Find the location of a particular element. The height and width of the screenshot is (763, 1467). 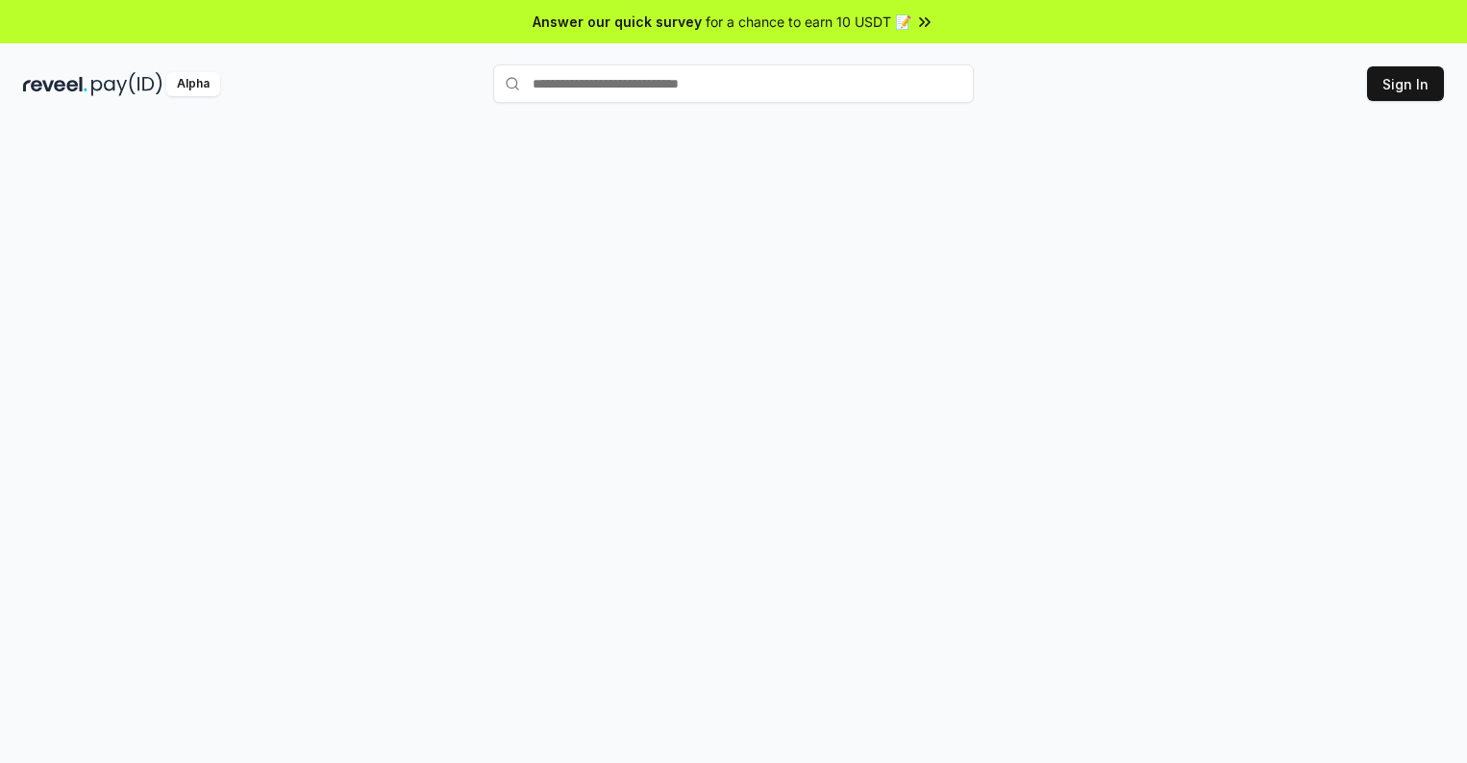

span: for a chance to earn 10 USDT 📝 is located at coordinates (809, 21).